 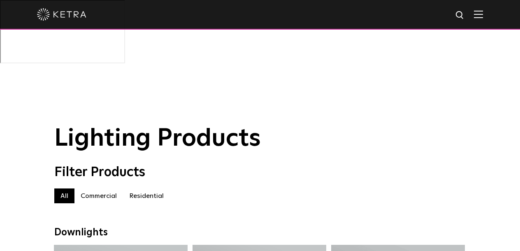 I want to click on label: All, so click(x=64, y=196).